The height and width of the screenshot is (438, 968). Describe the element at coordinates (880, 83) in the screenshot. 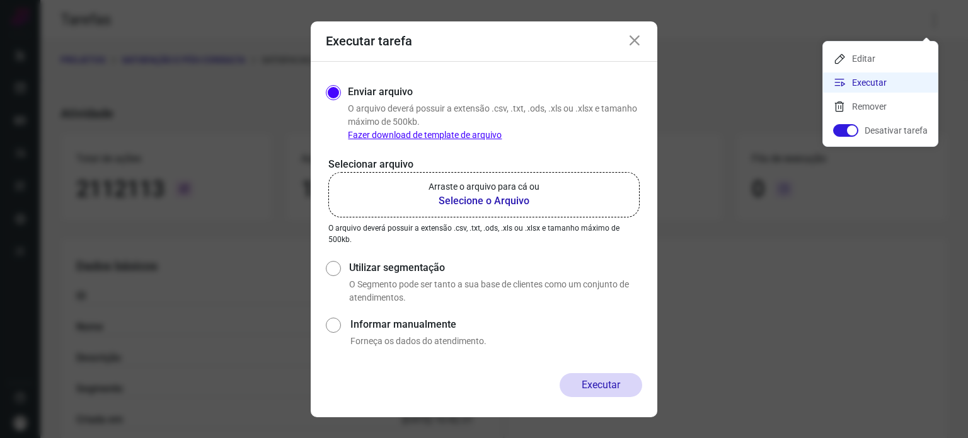

I see `li: Executar` at that location.